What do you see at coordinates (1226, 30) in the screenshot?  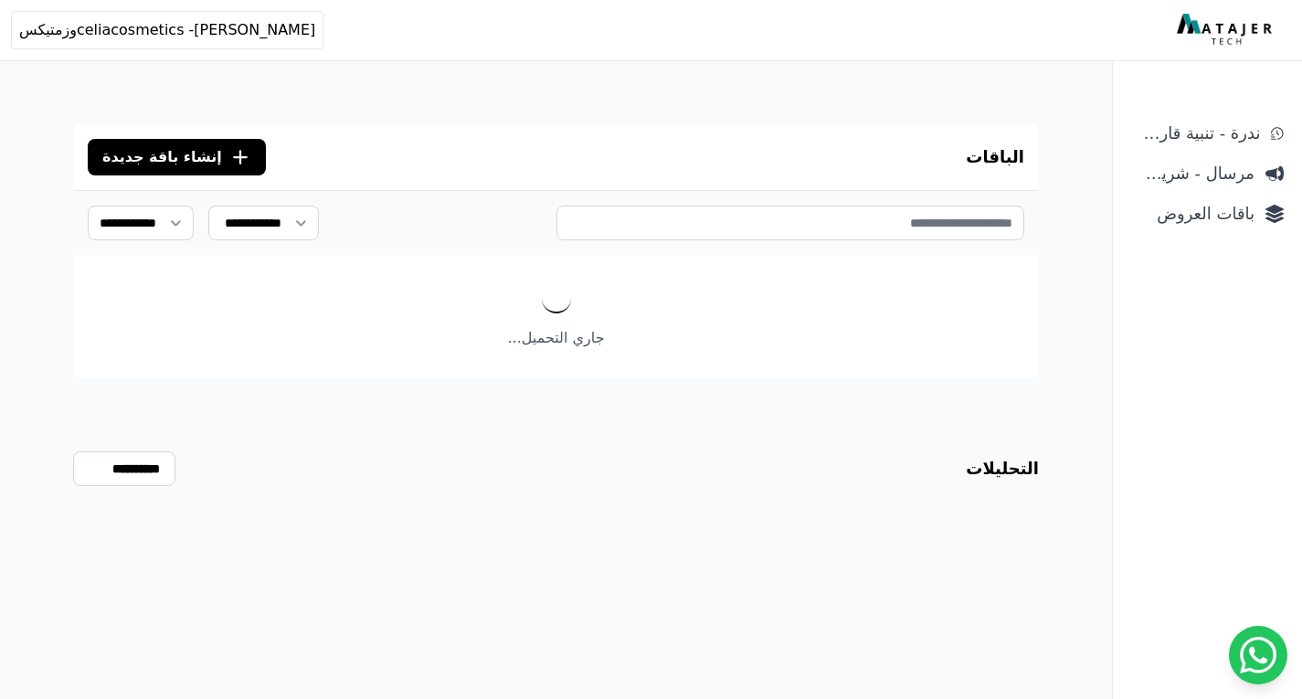 I see `img: MatajerTech Logo` at bounding box center [1226, 30].